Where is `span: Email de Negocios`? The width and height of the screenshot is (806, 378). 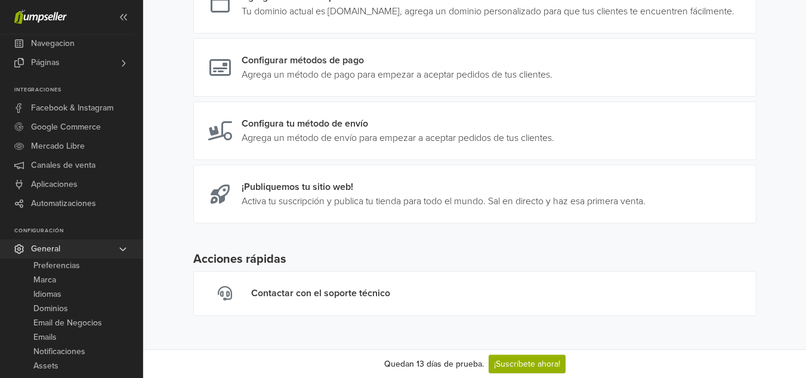
span: Email de Negocios is located at coordinates (67, 323).